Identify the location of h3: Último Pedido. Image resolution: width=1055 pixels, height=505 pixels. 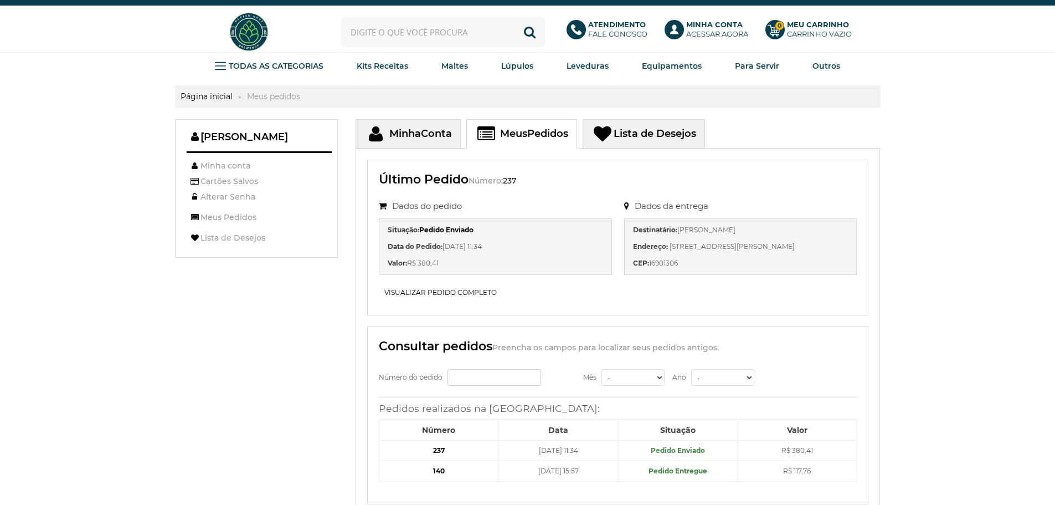
(618, 179).